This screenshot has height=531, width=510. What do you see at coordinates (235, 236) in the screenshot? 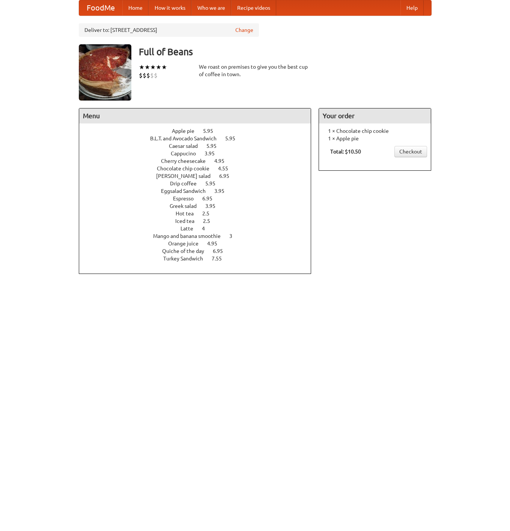
I see `span: 3` at bounding box center [235, 236].